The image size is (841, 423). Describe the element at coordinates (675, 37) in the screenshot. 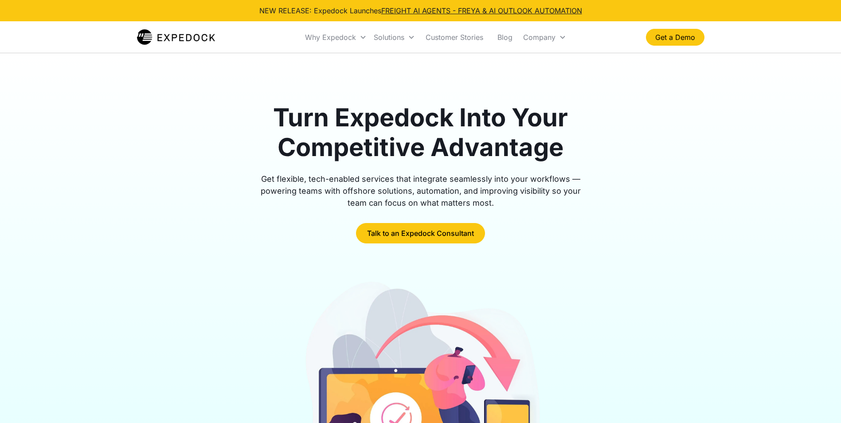

I see `a: Get a Demo` at that location.